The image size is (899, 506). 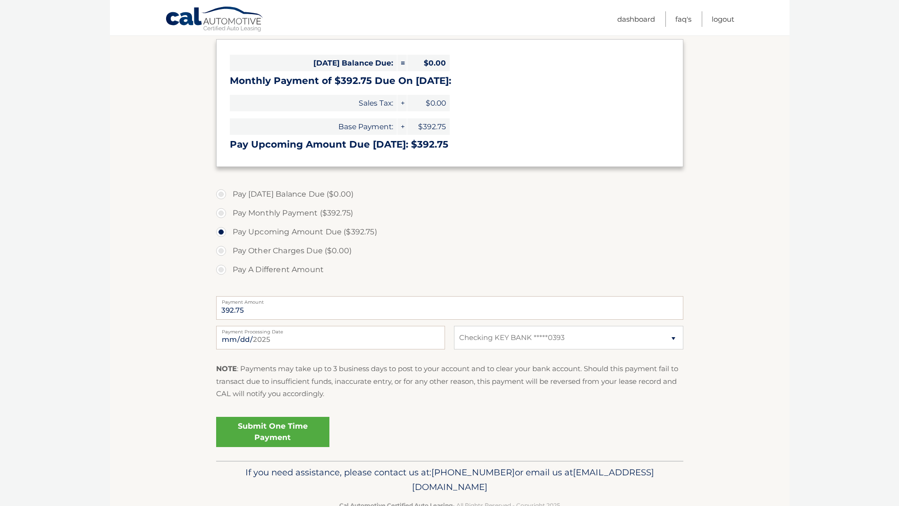 I want to click on a: Submit One Time Payment, so click(x=273, y=432).